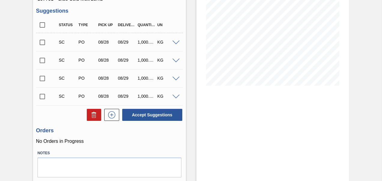 The height and width of the screenshot is (181, 382). I want to click on button: Accept Suggestions, so click(152, 115).